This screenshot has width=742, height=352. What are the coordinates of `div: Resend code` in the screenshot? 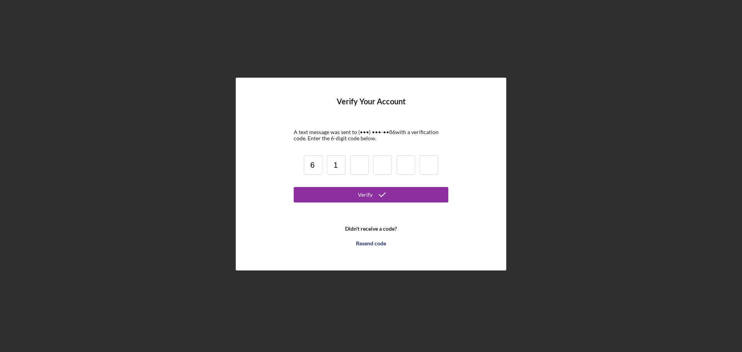 It's located at (371, 244).